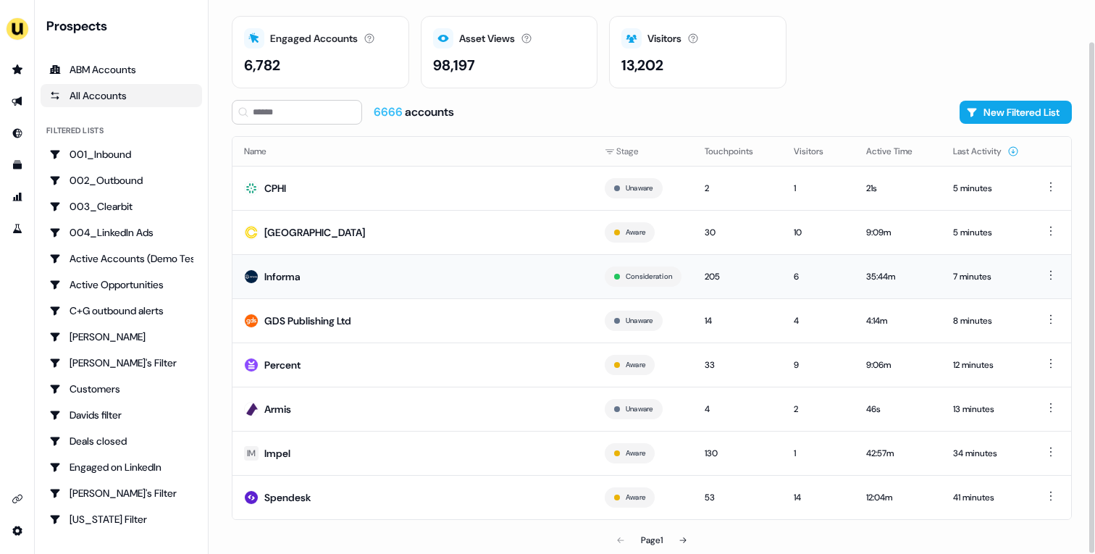 This screenshot has width=1095, height=554. Describe the element at coordinates (898, 498) in the screenshot. I see `div: 12:04m` at that location.